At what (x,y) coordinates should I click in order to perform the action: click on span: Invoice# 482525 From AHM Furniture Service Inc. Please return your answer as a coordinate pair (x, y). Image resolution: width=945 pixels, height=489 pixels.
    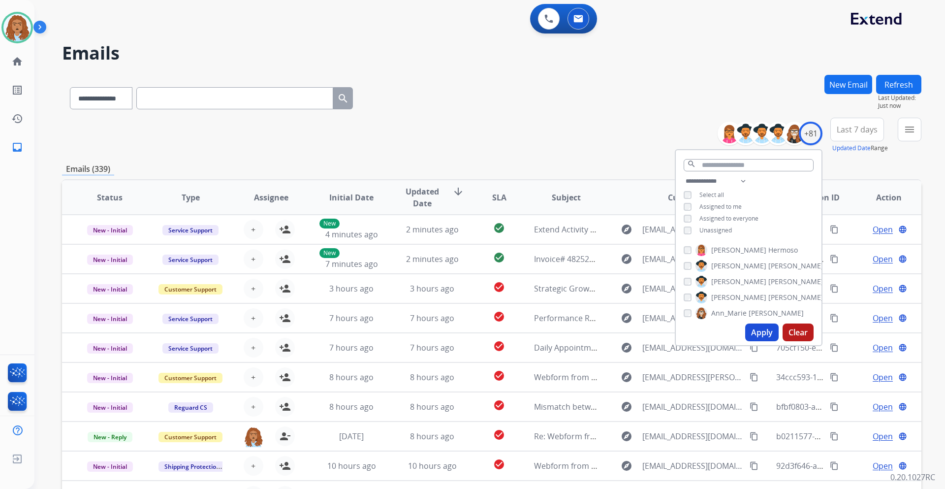
    Looking at the image, I should click on (624, 259).